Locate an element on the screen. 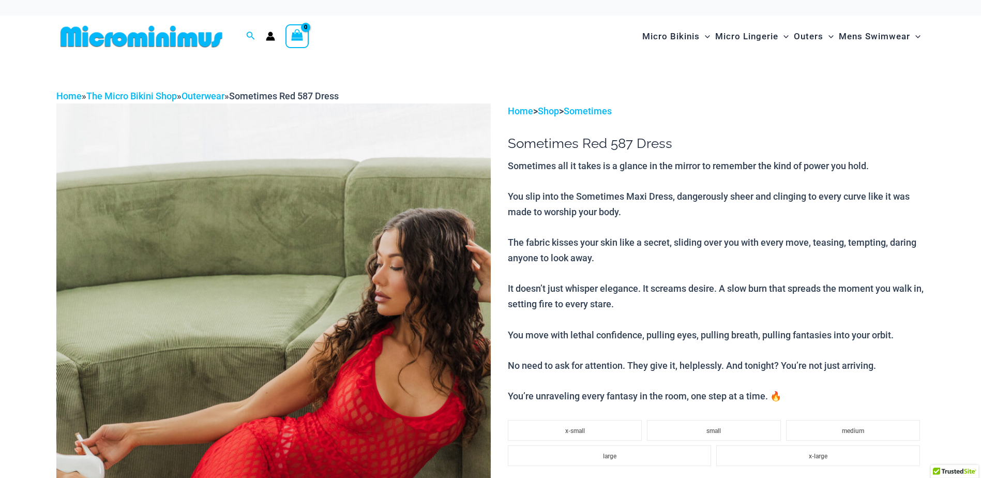 The width and height of the screenshot is (981, 478). span: Mens Swimwear is located at coordinates (875, 36).